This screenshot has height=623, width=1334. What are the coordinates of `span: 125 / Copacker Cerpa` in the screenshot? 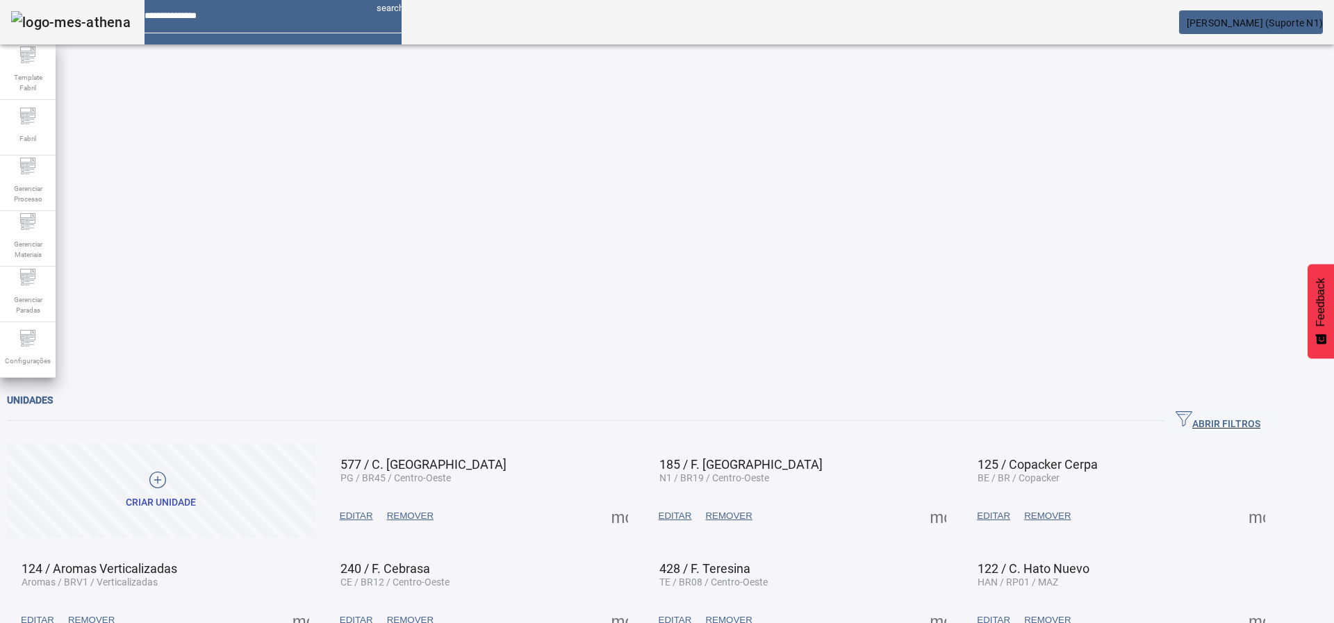 It's located at (1037, 464).